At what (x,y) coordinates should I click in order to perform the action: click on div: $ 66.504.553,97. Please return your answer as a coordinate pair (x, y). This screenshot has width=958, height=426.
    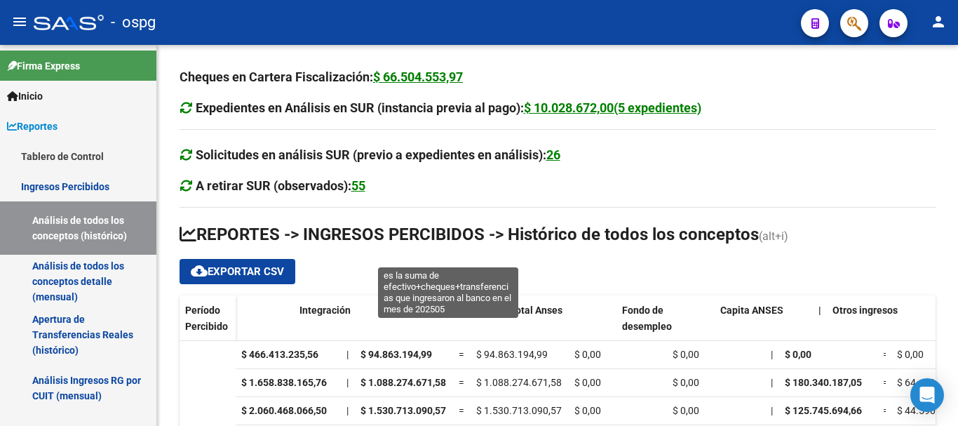
    Looking at the image, I should click on (418, 77).